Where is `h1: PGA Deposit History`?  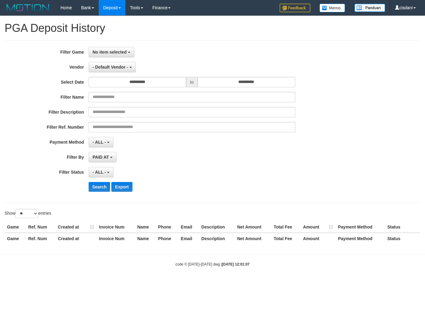
h1: PGA Deposit History is located at coordinates (212, 28).